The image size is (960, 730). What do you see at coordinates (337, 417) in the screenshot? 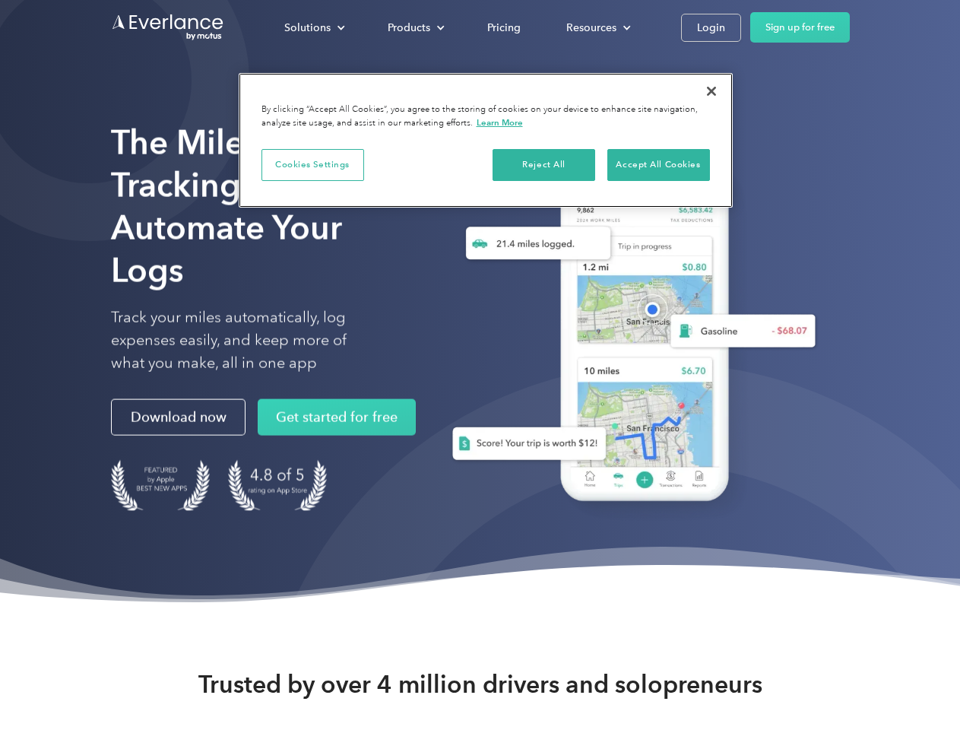
I see `a: Get started for free` at bounding box center [337, 417].